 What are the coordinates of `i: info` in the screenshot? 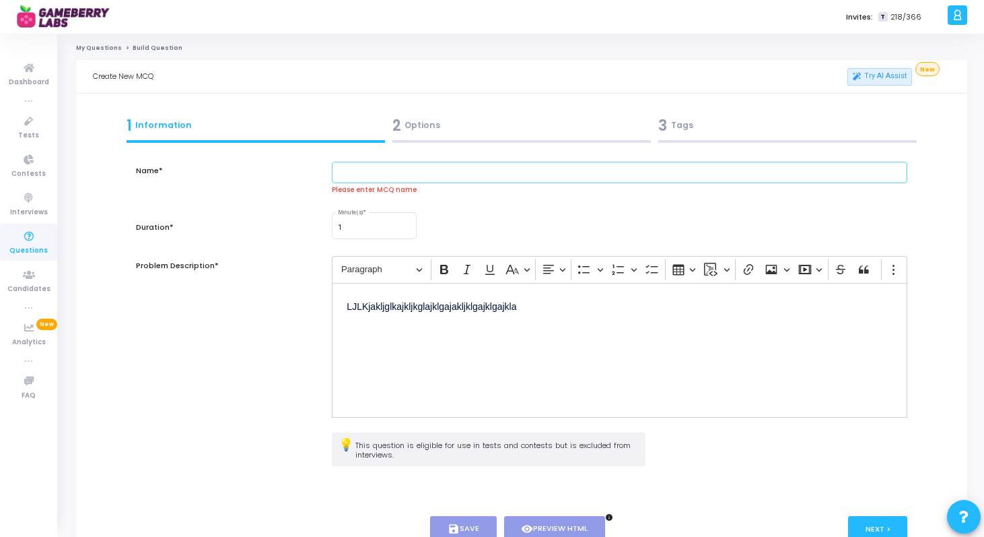 It's located at (609, 517).